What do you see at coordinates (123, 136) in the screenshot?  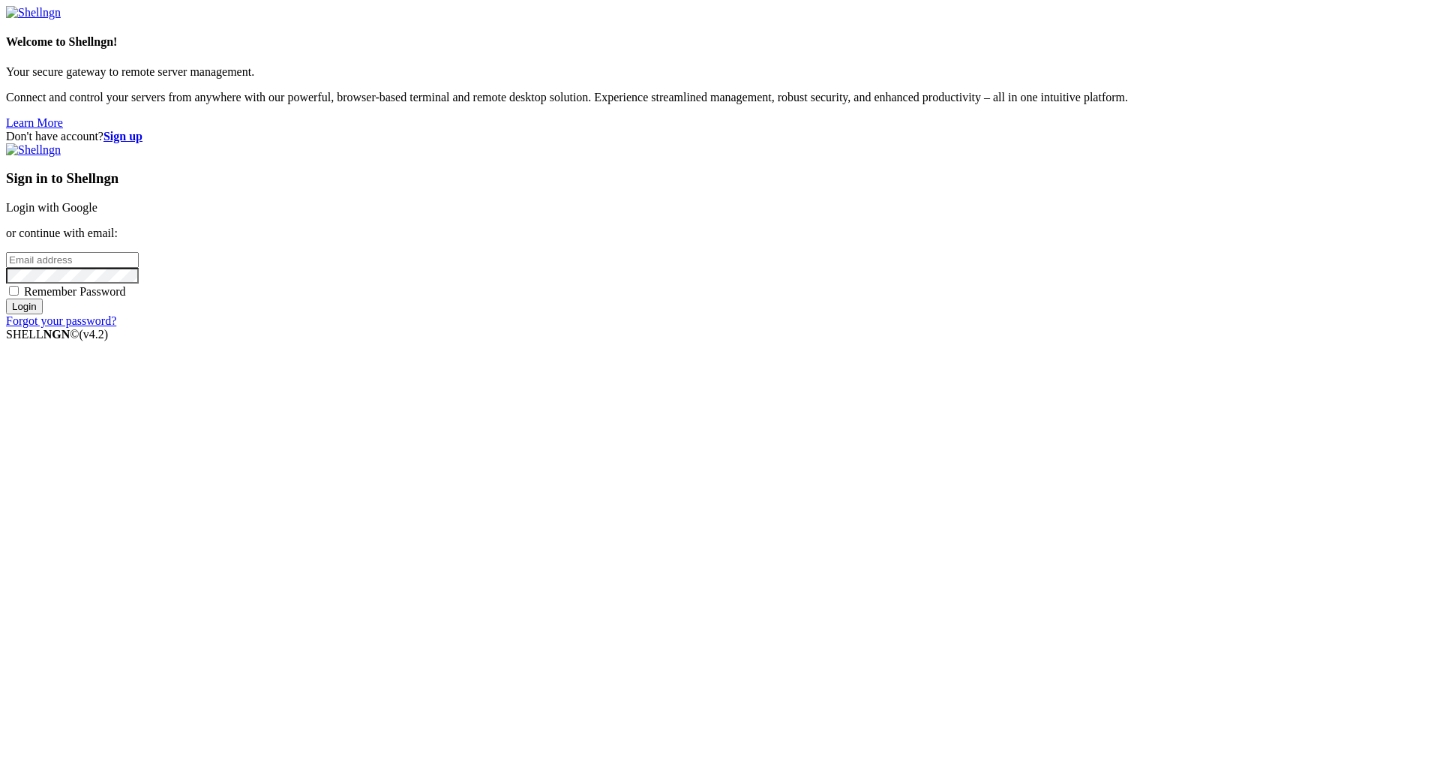 I see `strong: Sign up` at bounding box center [123, 136].